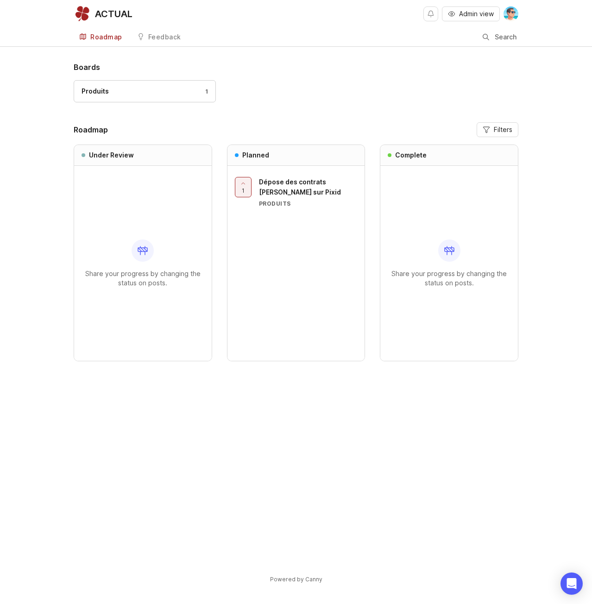 This screenshot has width=592, height=604. What do you see at coordinates (572, 584) in the screenshot?
I see `div: Open Intercom Messenger` at bounding box center [572, 584].